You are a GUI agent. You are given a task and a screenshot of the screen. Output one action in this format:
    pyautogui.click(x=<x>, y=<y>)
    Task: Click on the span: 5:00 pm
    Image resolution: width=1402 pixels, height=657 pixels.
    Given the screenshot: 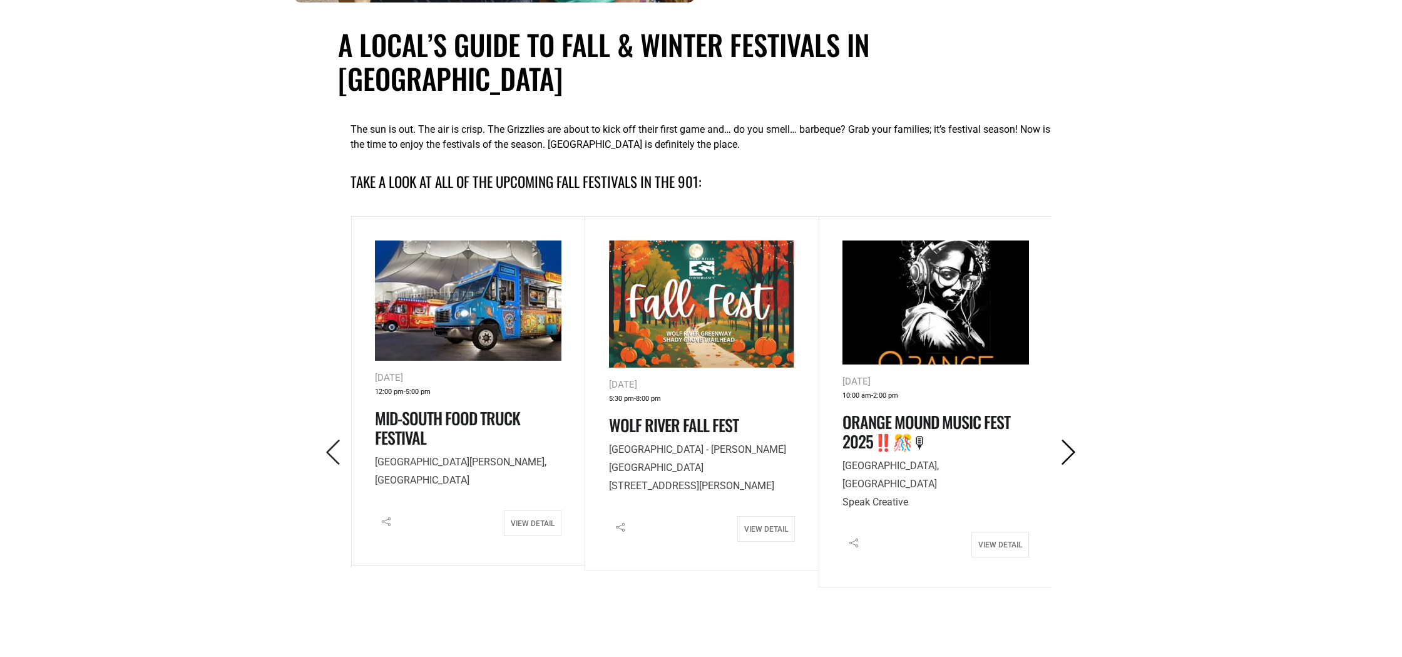 What is the action you would take?
    pyautogui.click(x=418, y=392)
    